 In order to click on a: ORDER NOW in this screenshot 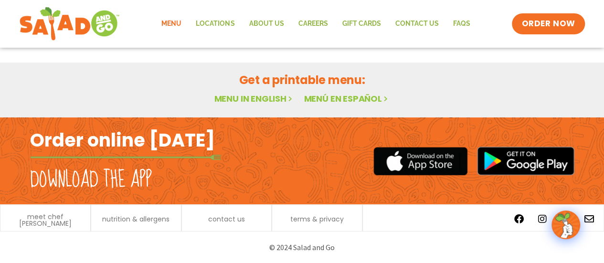, I will do `click(548, 24)`.